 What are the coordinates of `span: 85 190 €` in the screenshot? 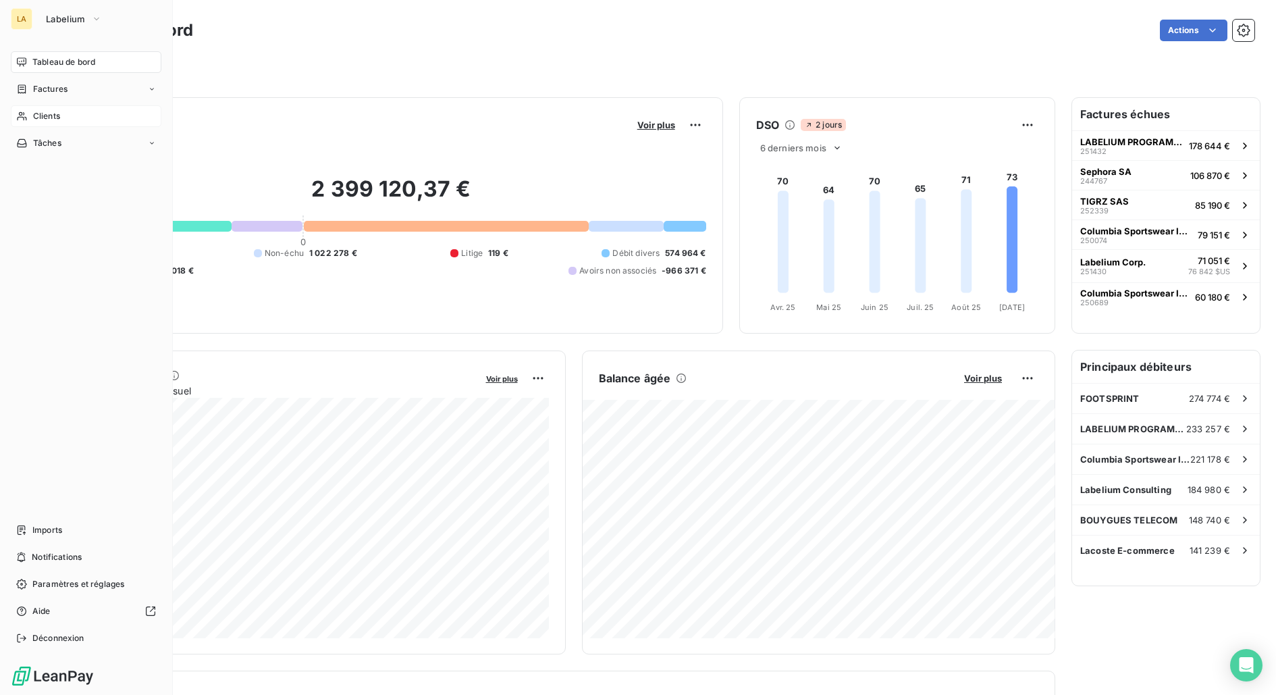 It's located at (1212, 205).